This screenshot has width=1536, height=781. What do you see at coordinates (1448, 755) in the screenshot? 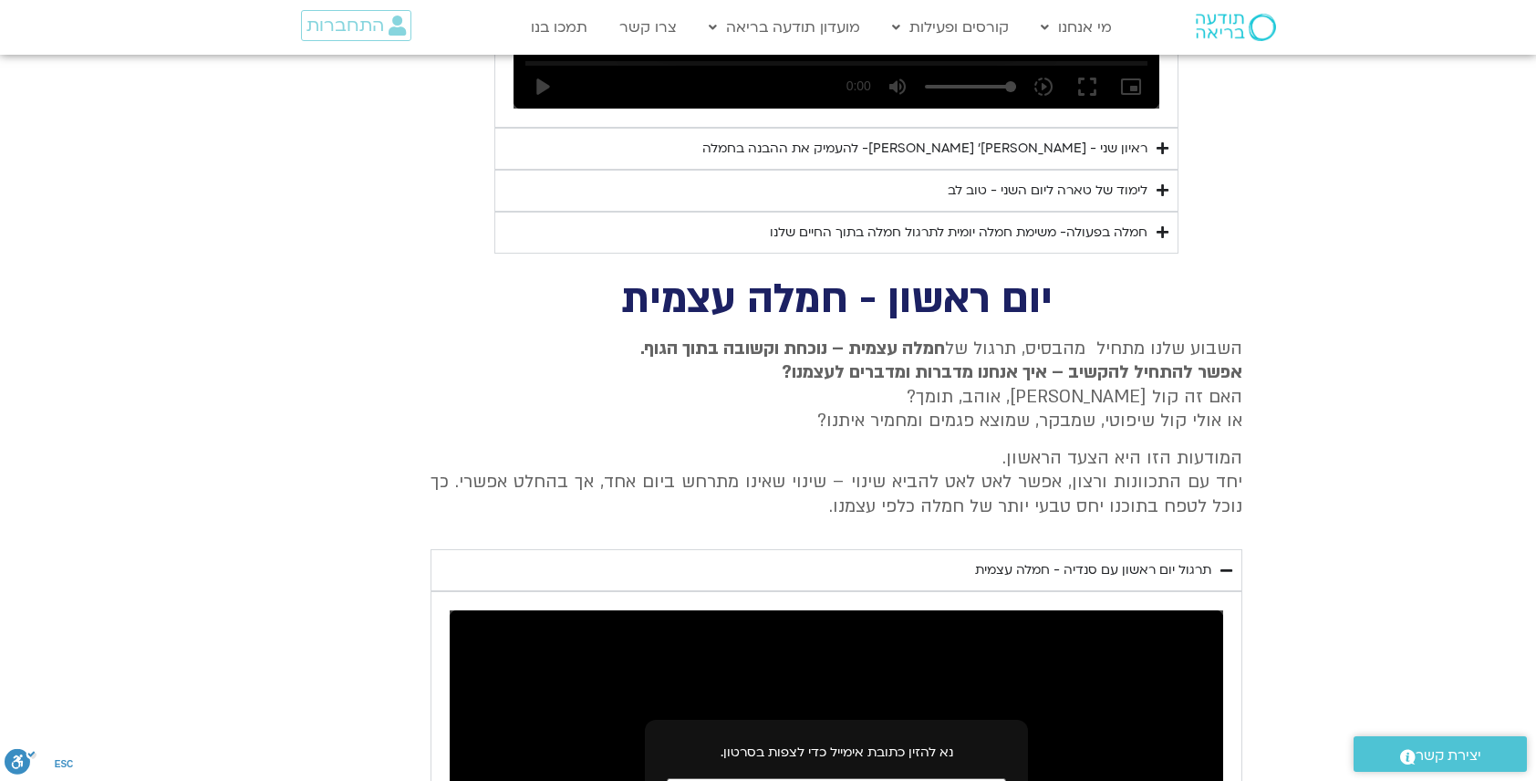
I see `span: יצירת קשר` at bounding box center [1448, 755].